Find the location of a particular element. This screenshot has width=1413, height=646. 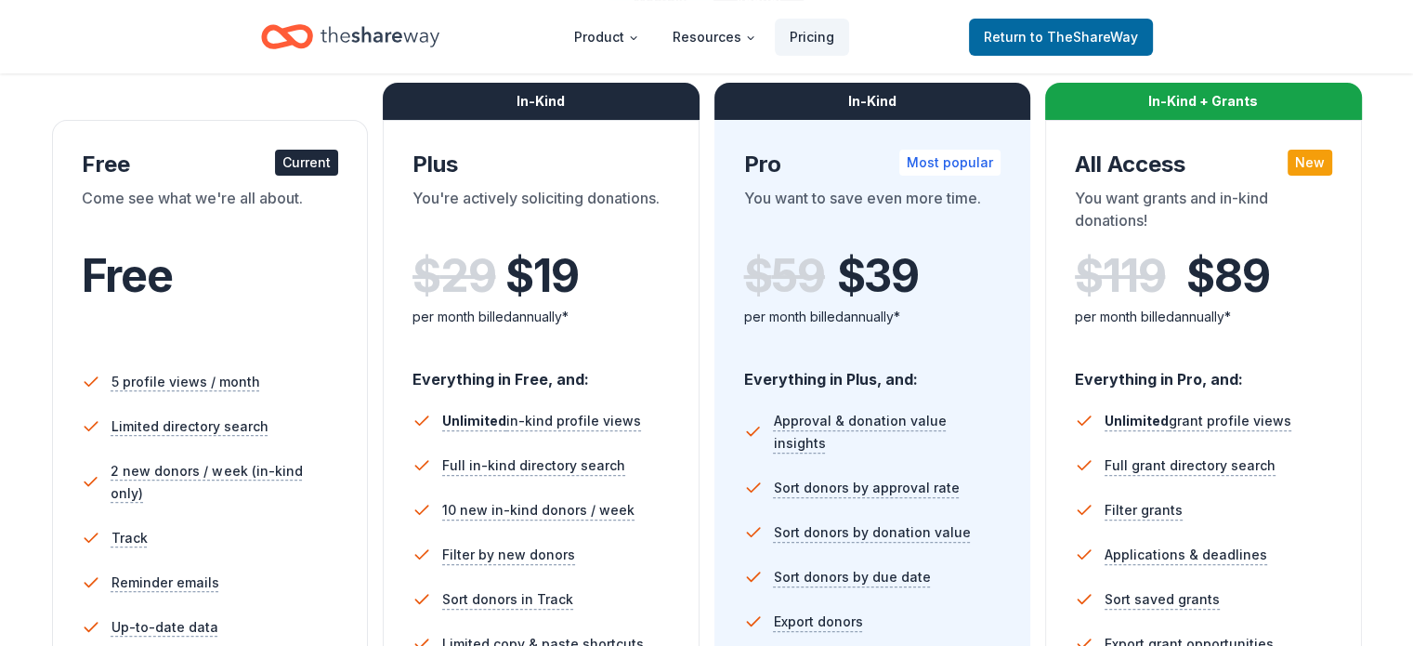

span: 5 profile views / month is located at coordinates (186, 382).